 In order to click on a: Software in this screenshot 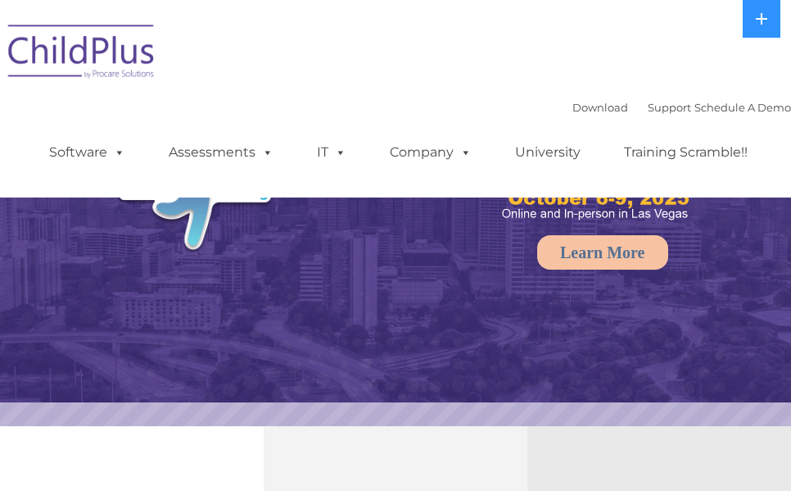, I will do `click(87, 152)`.